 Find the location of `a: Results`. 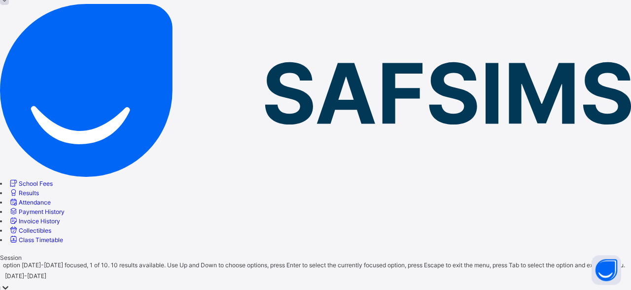

a: Results is located at coordinates (24, 192).